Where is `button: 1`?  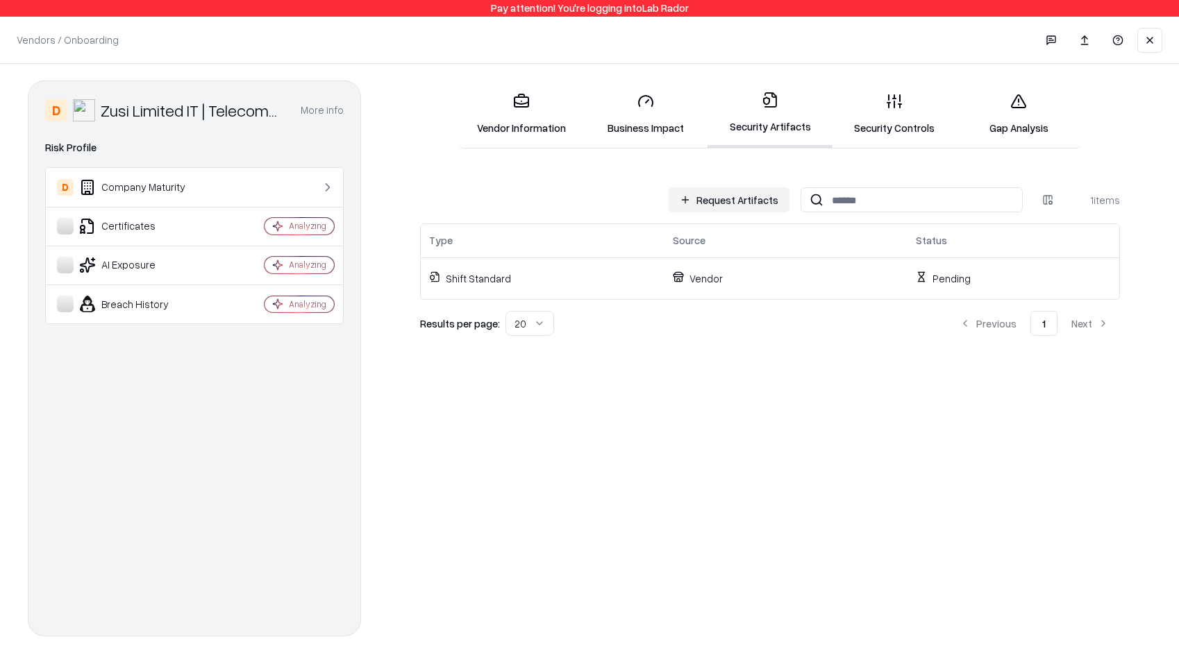 button: 1 is located at coordinates (1043, 323).